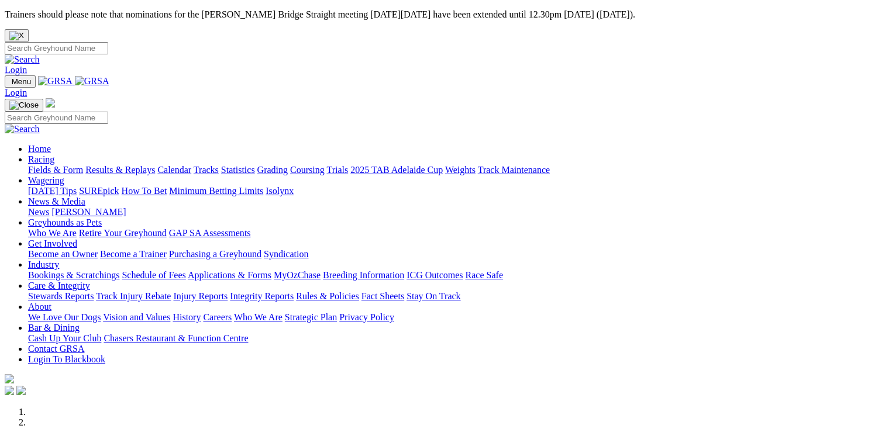 This screenshot has height=429, width=892. Describe the element at coordinates (64, 317) in the screenshot. I see `a: We Love Our Dogs` at that location.